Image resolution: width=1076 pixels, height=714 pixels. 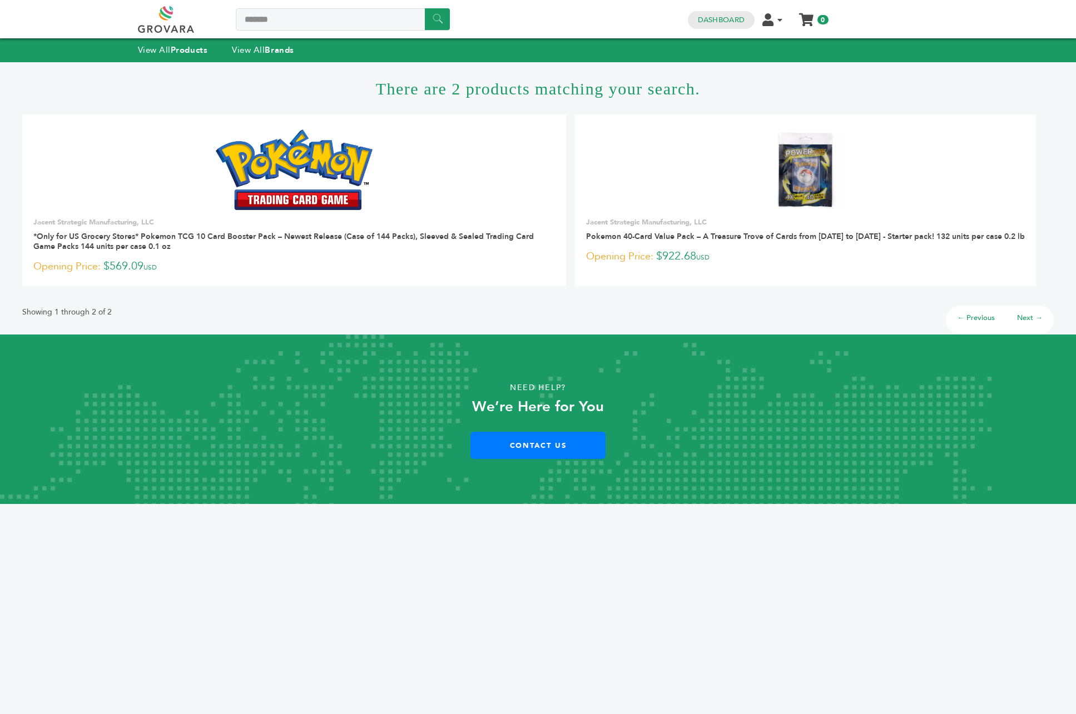 I want to click on strong: We’re Here for You, so click(x=538, y=407).